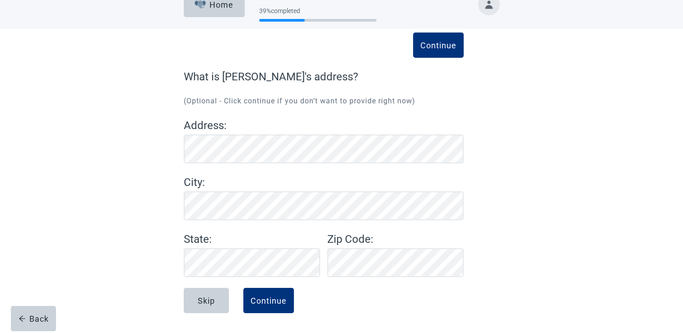 The image size is (683, 333). Describe the element at coordinates (318, 11) in the screenshot. I see `div: 39 % completed` at that location.